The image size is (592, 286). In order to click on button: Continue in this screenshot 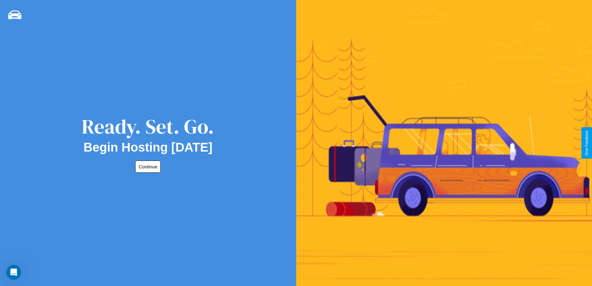, I will do `click(148, 166)`.